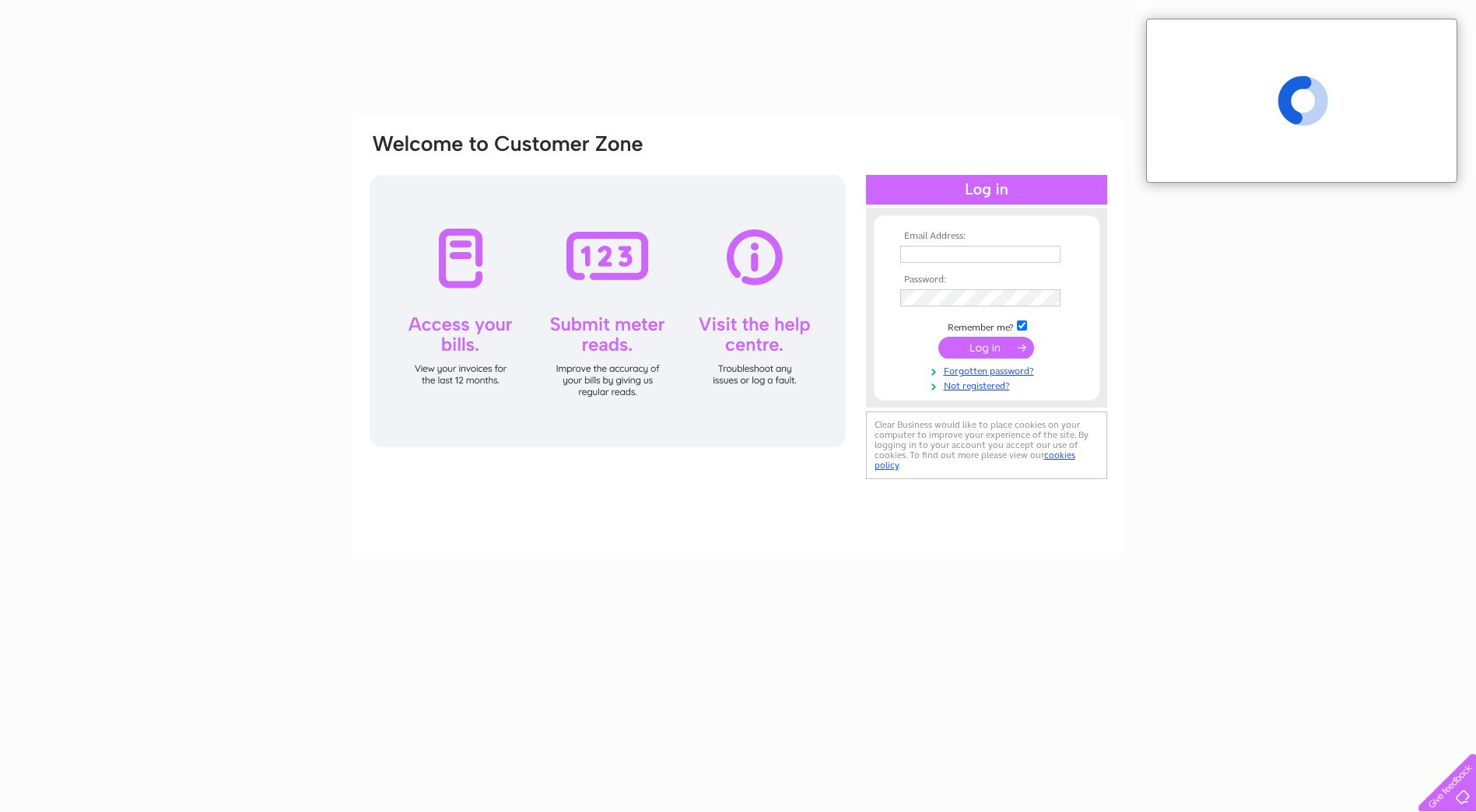 This screenshot has height=812, width=1476. I want to click on input: Submit, so click(986, 347).